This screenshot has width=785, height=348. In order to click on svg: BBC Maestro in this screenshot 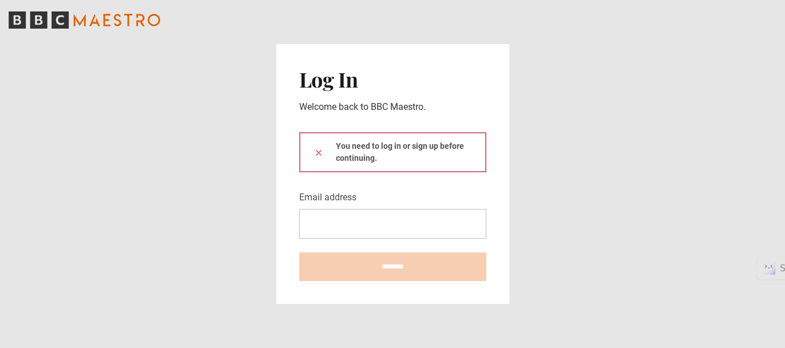, I will do `click(84, 20)`.